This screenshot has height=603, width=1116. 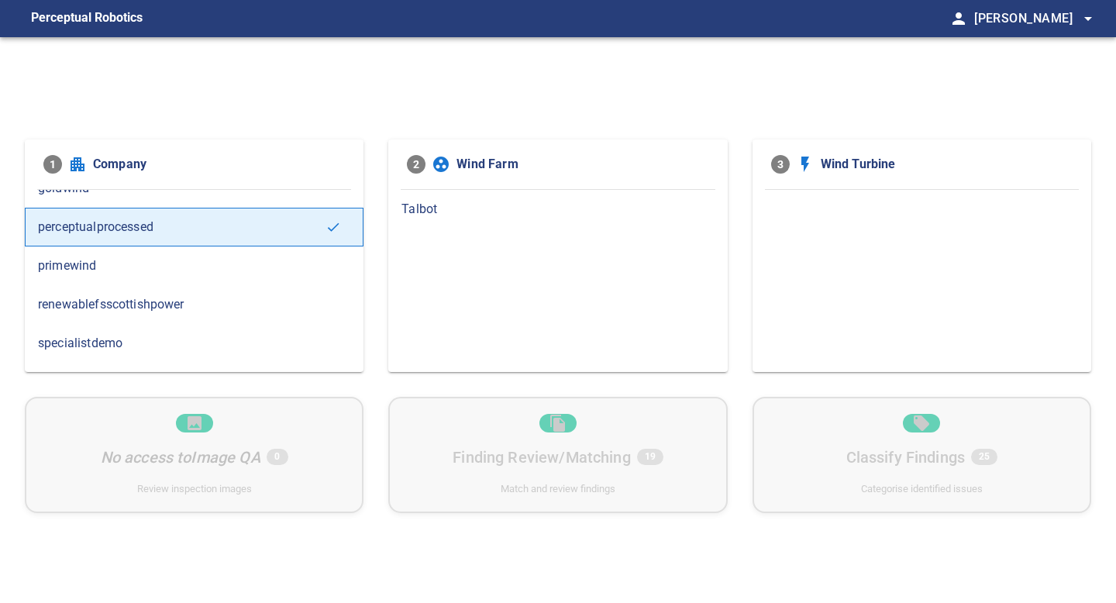 What do you see at coordinates (181, 227) in the screenshot?
I see `span: perceptualprocessed` at bounding box center [181, 227].